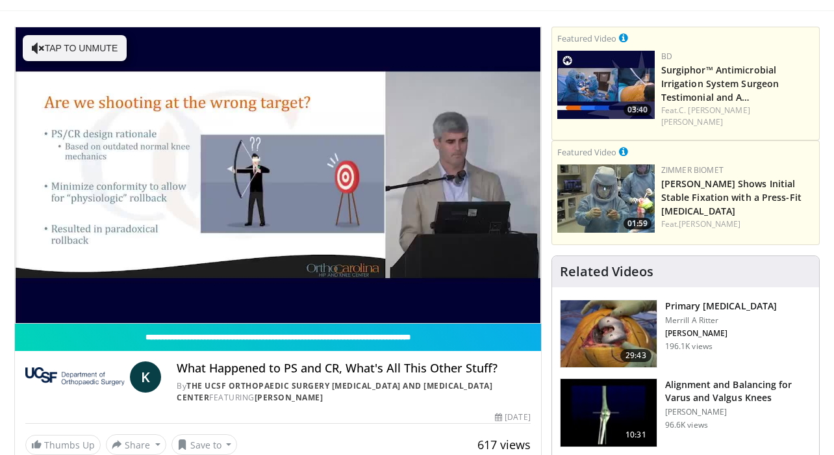 This screenshot has height=455, width=834. Describe the element at coordinates (63, 444) in the screenshot. I see `a: Thumbs Up` at that location.